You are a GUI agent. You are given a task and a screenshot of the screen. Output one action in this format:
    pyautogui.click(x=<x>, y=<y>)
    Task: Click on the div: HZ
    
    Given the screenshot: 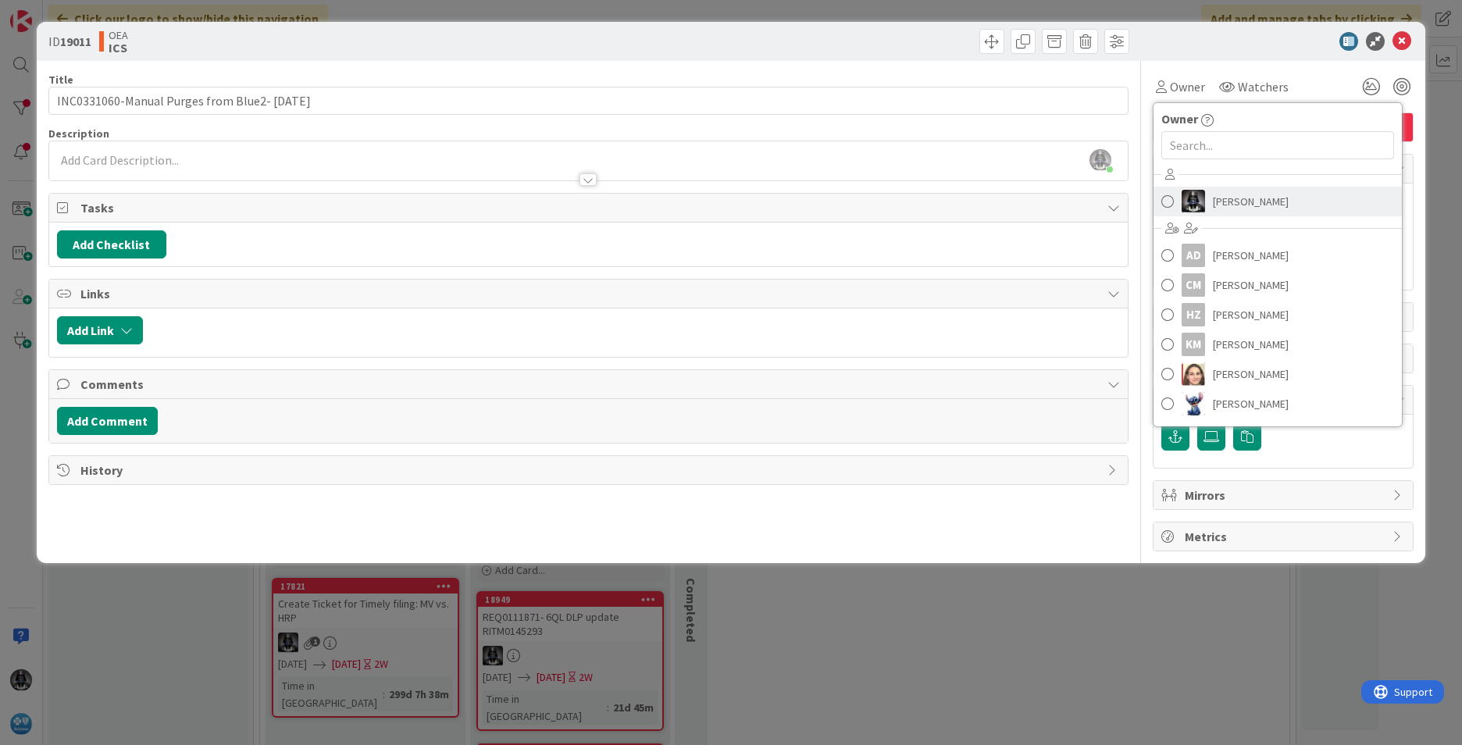 What is the action you would take?
    pyautogui.click(x=1193, y=315)
    